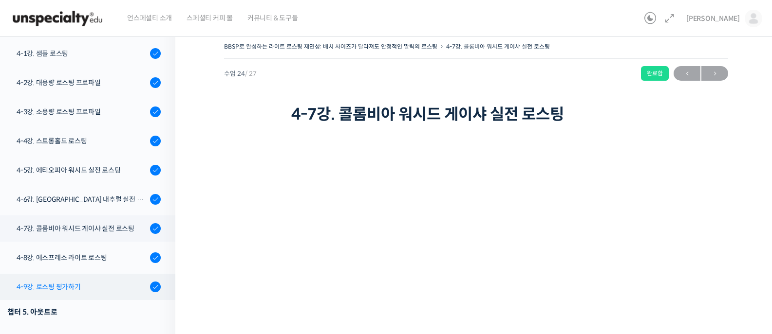 The width and height of the screenshot is (772, 334). What do you see at coordinates (84, 312) in the screenshot?
I see `div: 챕터 5. 아웃트로` at bounding box center [84, 312].